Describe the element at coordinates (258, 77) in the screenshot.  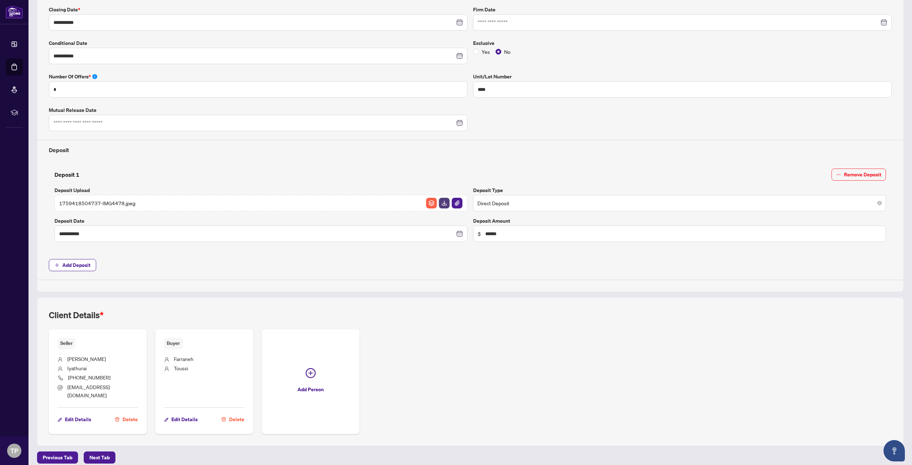
I see `label: Number of offers` at that location.